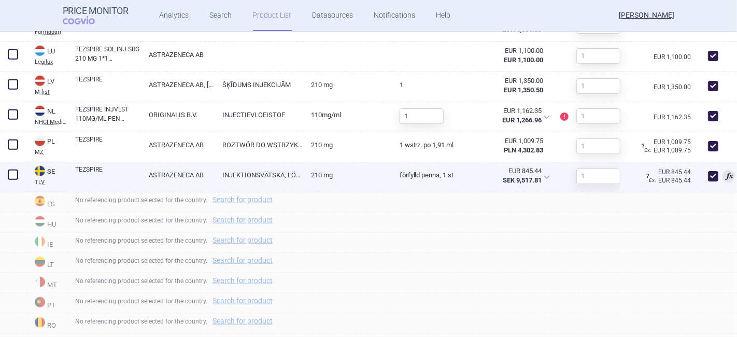 This screenshot has width=737, height=337. Describe the element at coordinates (47, 54) in the screenshot. I see `a: LULULegilux` at that location.